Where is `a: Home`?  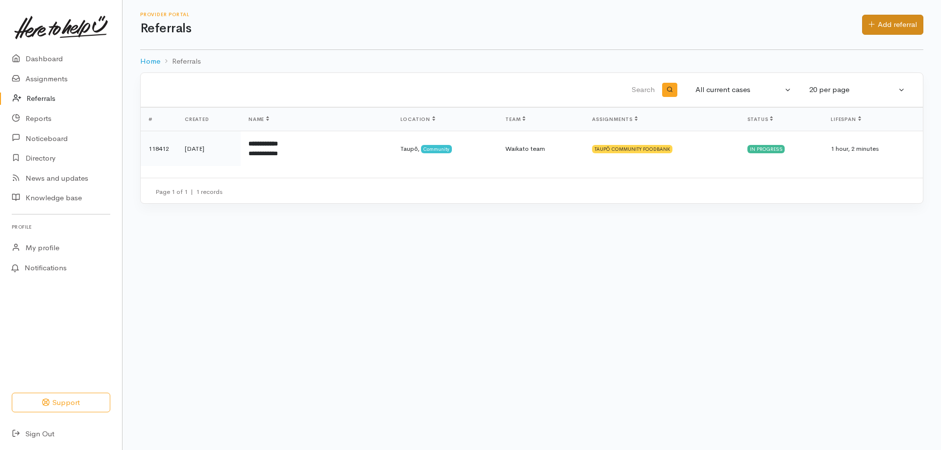
a: Home is located at coordinates (150, 61).